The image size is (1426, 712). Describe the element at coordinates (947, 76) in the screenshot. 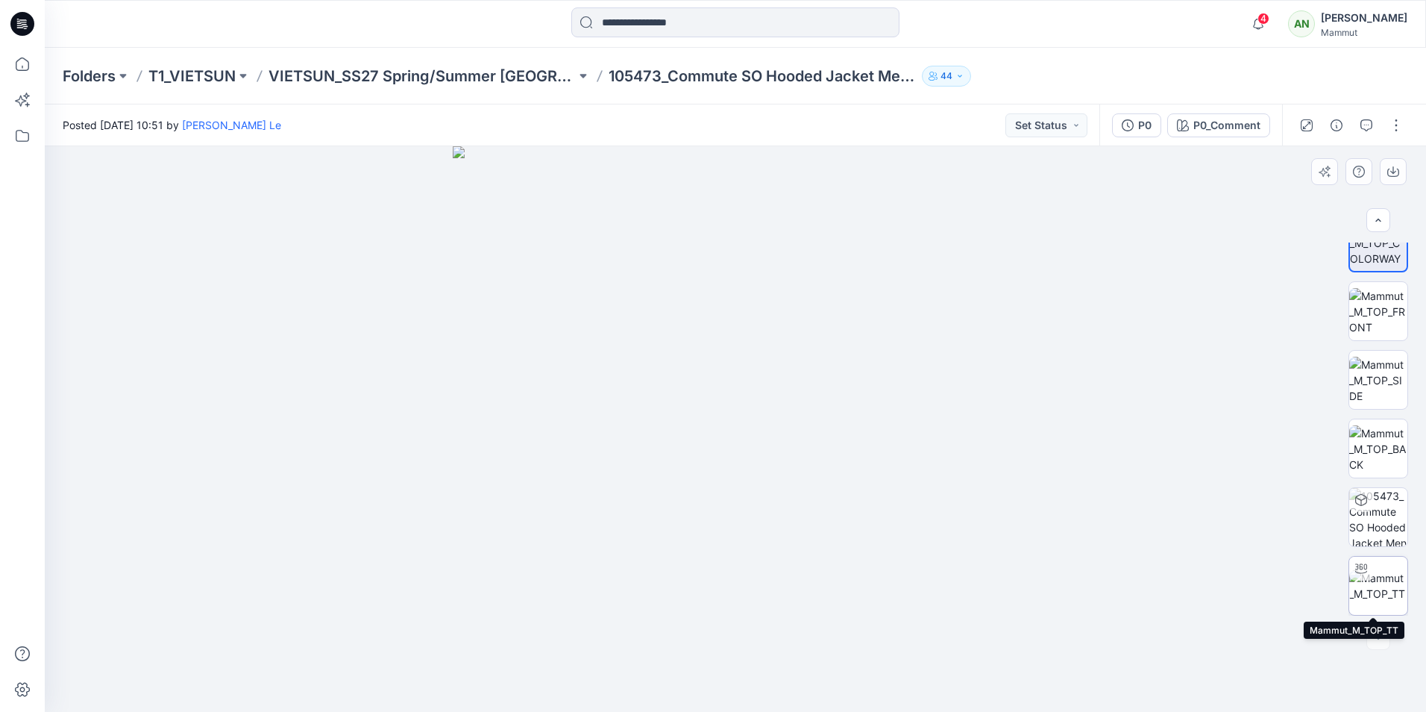

I see `p: 44` at that location.